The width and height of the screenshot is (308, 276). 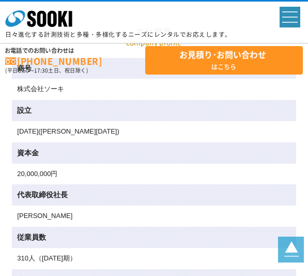 What do you see at coordinates (154, 174) in the screenshot?
I see `td: 20,000,000円` at bounding box center [154, 174].